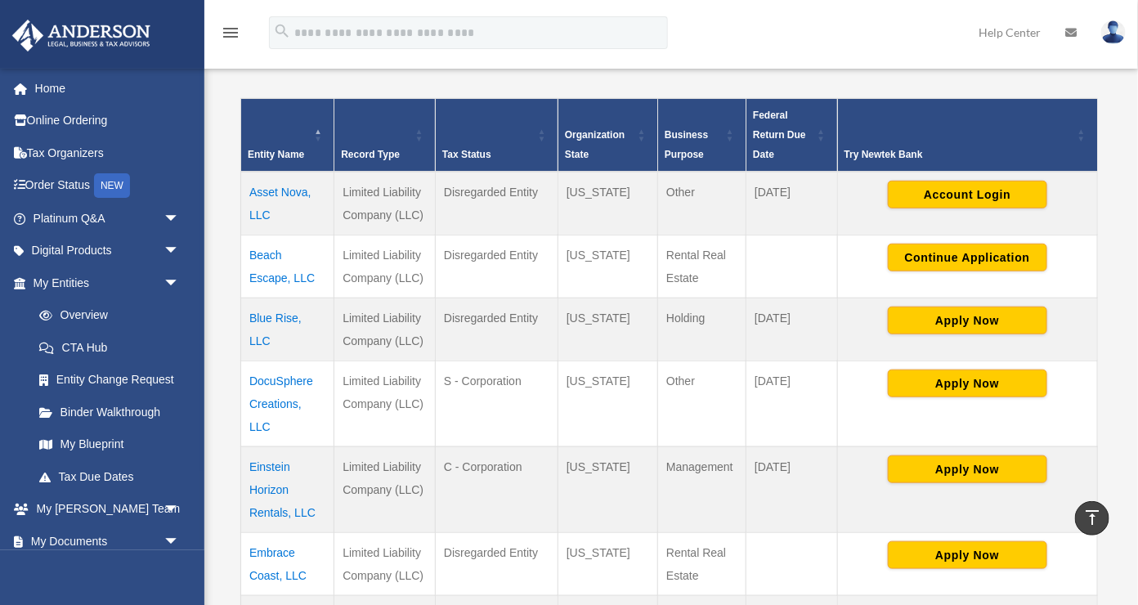  I want to click on a: My Documentsarrow_drop_down, so click(108, 541).